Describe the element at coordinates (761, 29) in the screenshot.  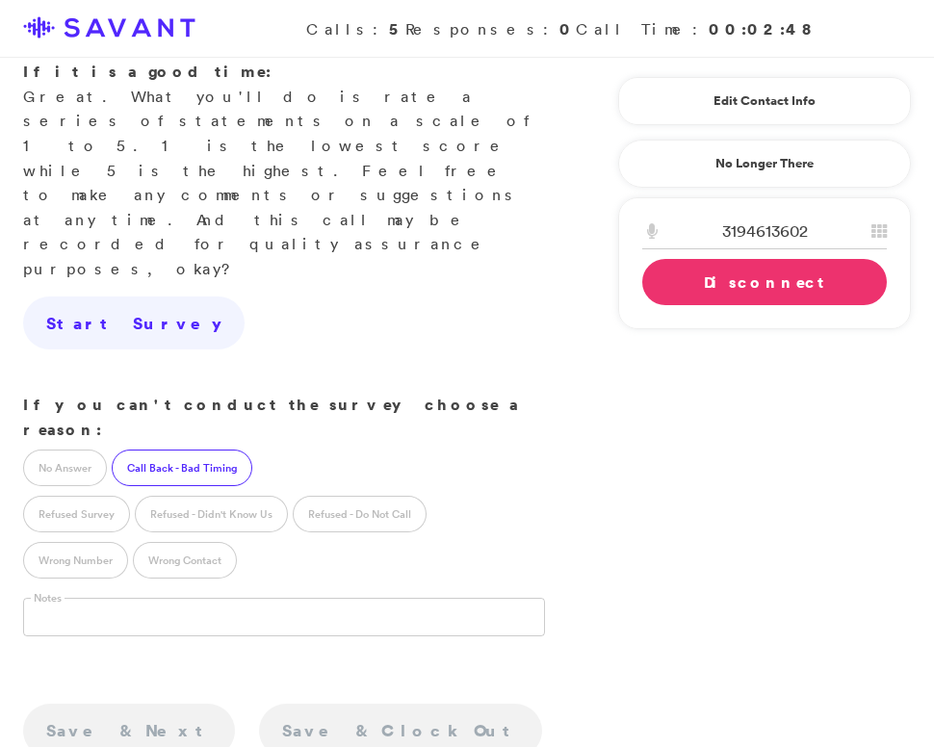
I see `strong: 00:02:48` at that location.